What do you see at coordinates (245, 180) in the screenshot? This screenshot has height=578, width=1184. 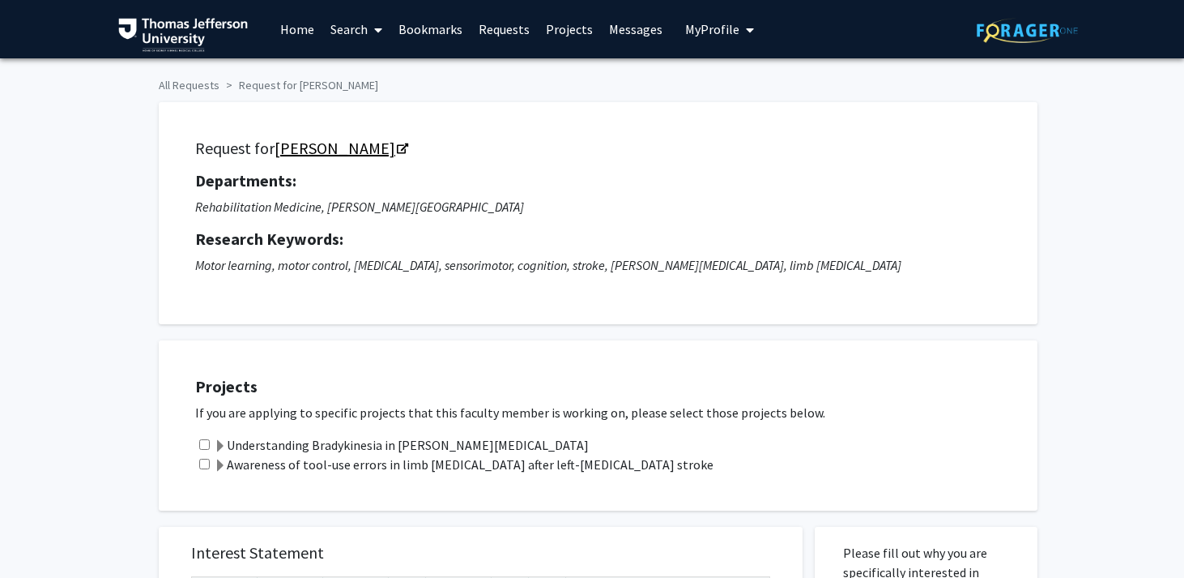 I see `strong: Departments:` at bounding box center [245, 180].